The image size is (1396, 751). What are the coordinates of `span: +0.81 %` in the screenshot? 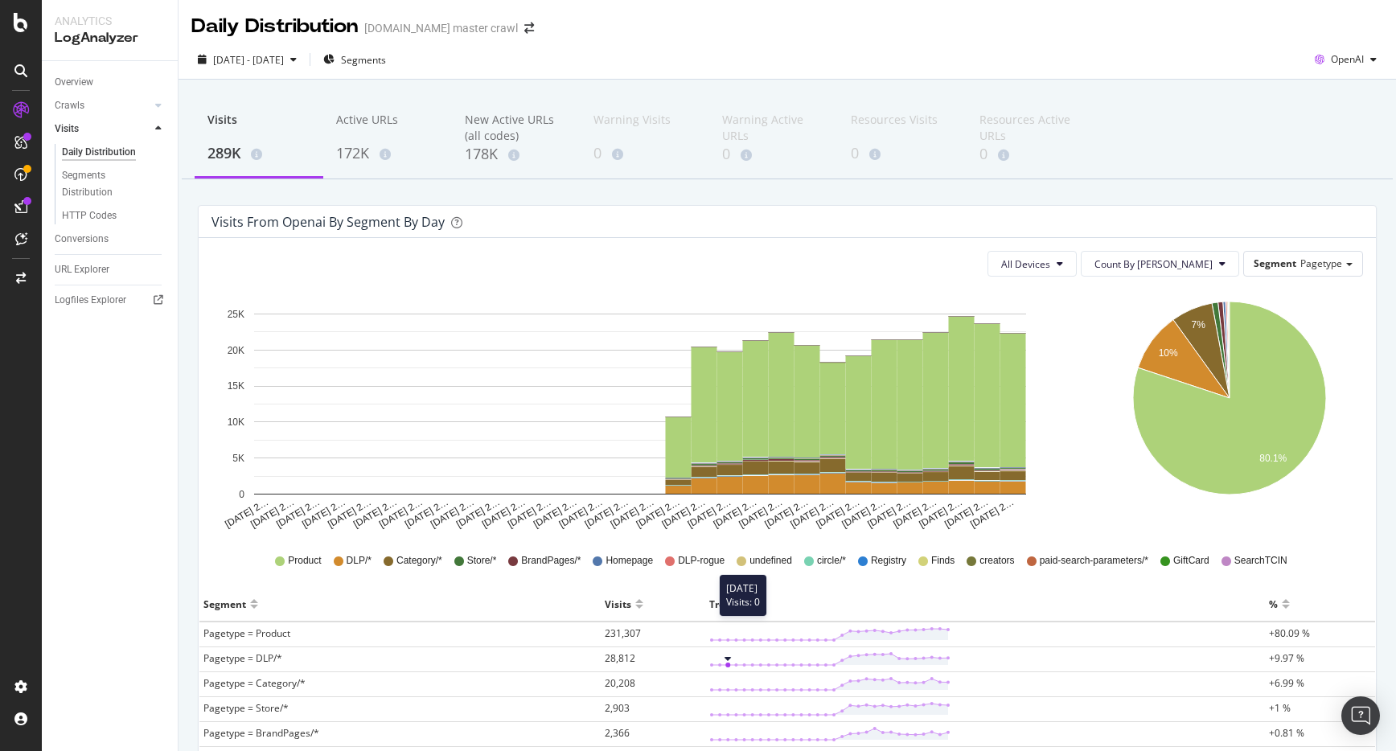 It's located at (1286, 732).